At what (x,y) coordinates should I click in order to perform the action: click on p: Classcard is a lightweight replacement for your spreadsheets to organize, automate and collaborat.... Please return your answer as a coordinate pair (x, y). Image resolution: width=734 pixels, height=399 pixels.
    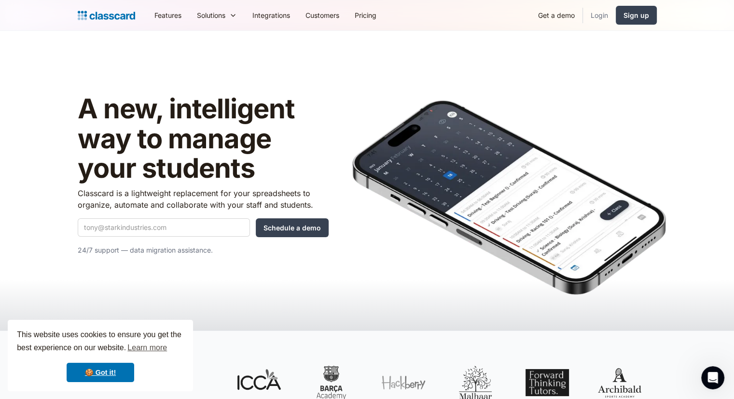
    Looking at the image, I should click on (203, 199).